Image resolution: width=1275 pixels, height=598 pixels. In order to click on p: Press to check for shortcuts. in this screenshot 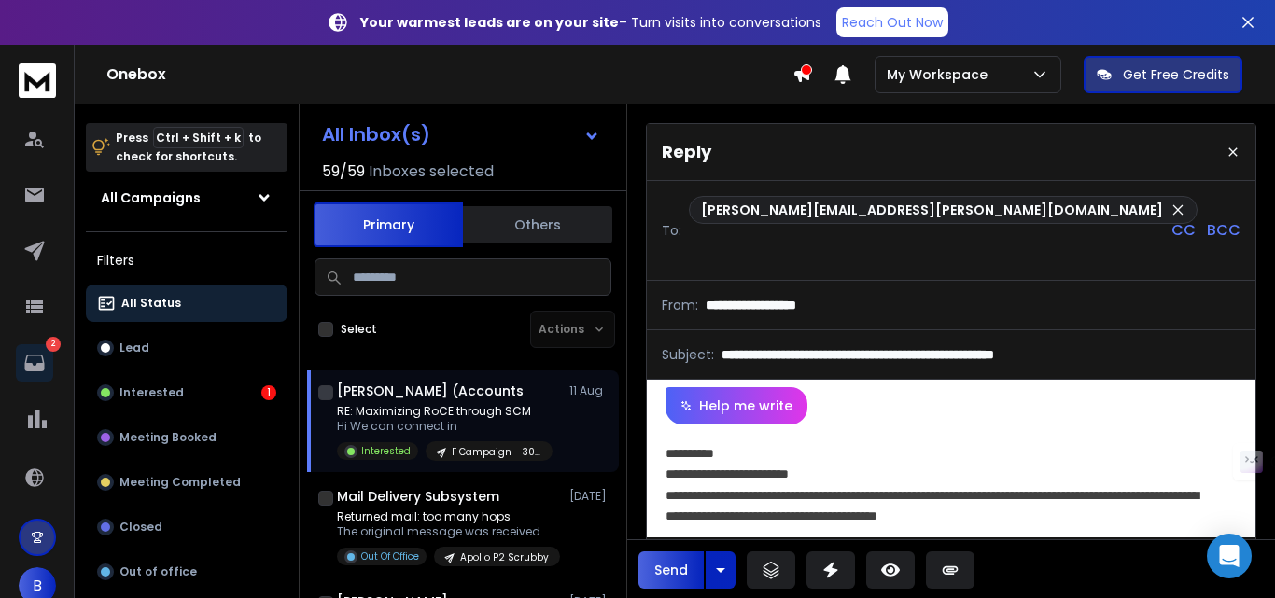, I will do `click(188, 147)`.